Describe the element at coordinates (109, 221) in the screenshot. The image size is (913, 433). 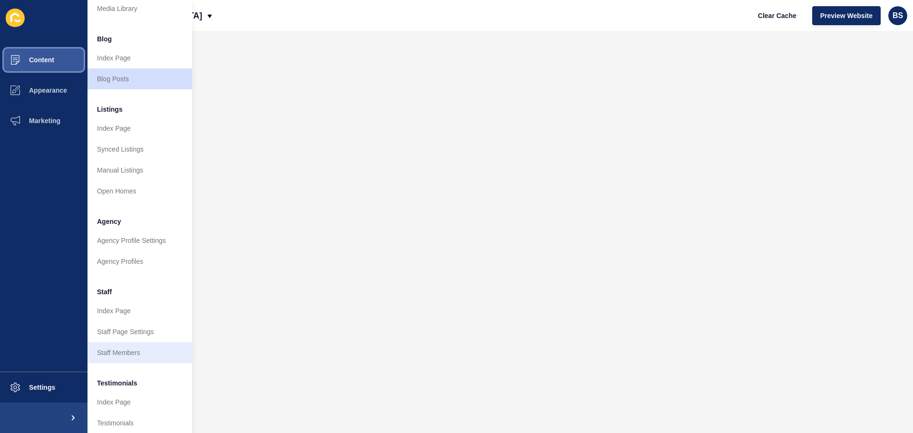
I see `span: Agency` at that location.